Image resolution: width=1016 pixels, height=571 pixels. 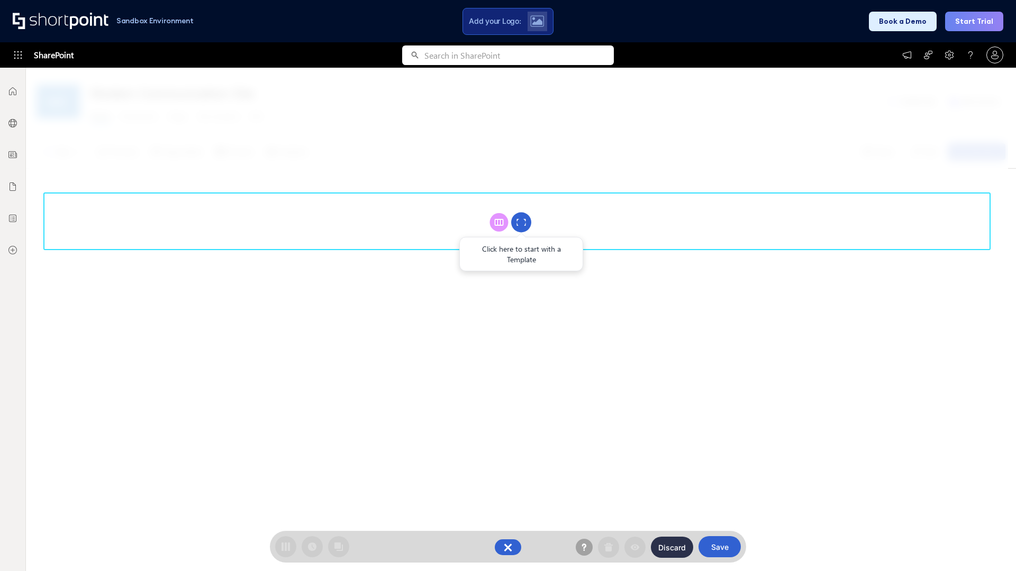 What do you see at coordinates (519, 55) in the screenshot?
I see `input: Search in SharePoint` at bounding box center [519, 55].